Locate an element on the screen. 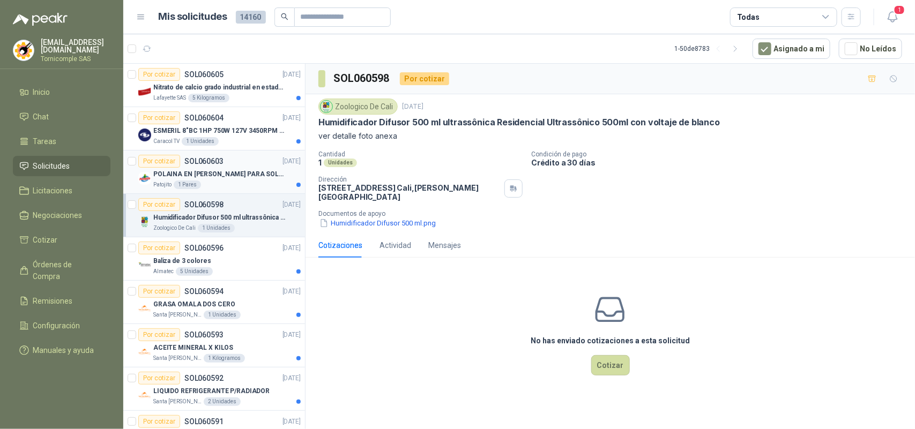  a: Tareas is located at coordinates (62, 142).